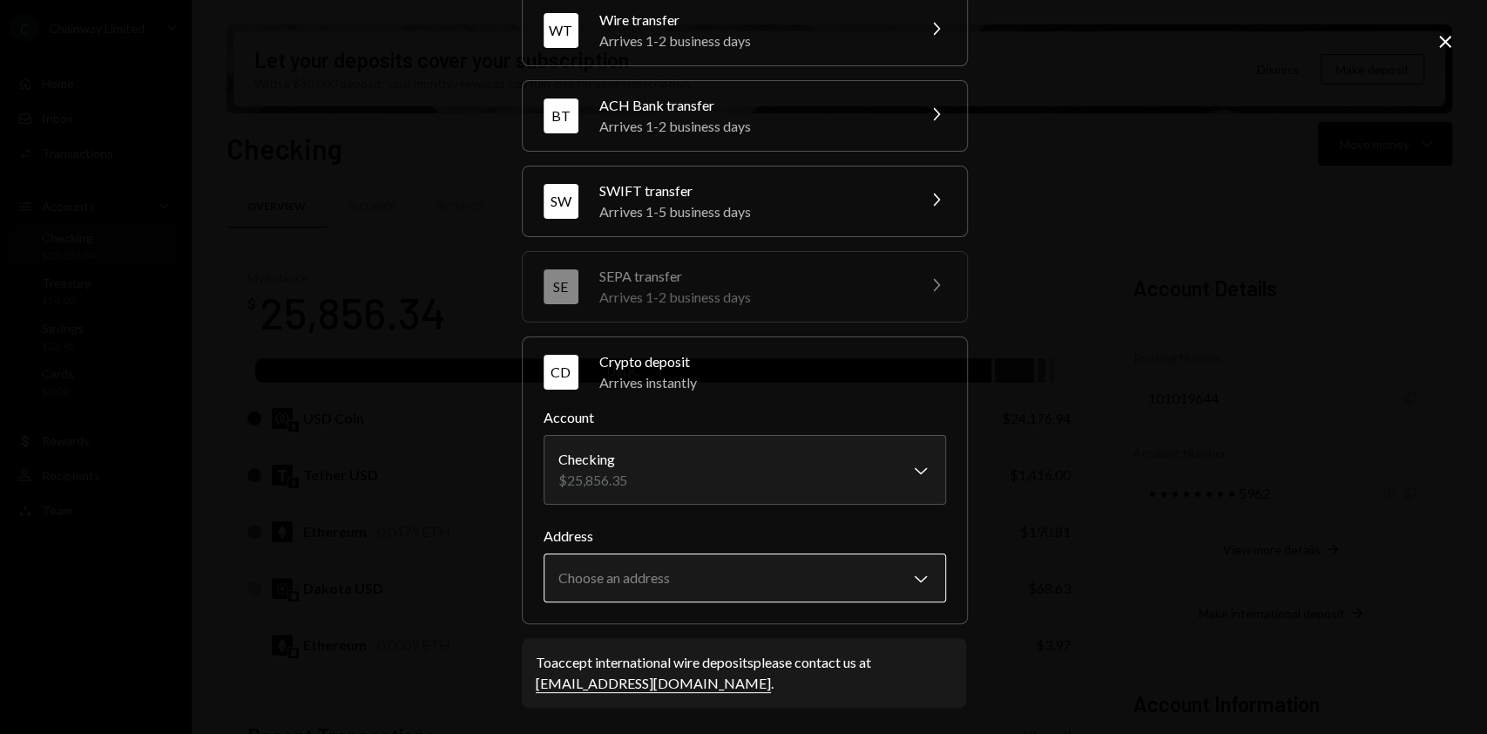 This screenshot has height=734, width=1487. What do you see at coordinates (752, 191) in the screenshot?
I see `div: SWIFT transfer` at bounding box center [752, 191].